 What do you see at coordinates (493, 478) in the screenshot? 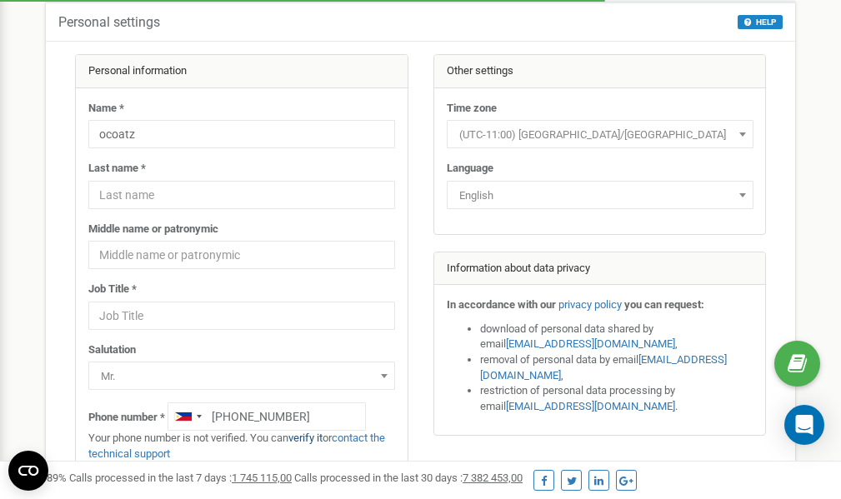
I see `u: 7 382 453,00` at bounding box center [493, 478].